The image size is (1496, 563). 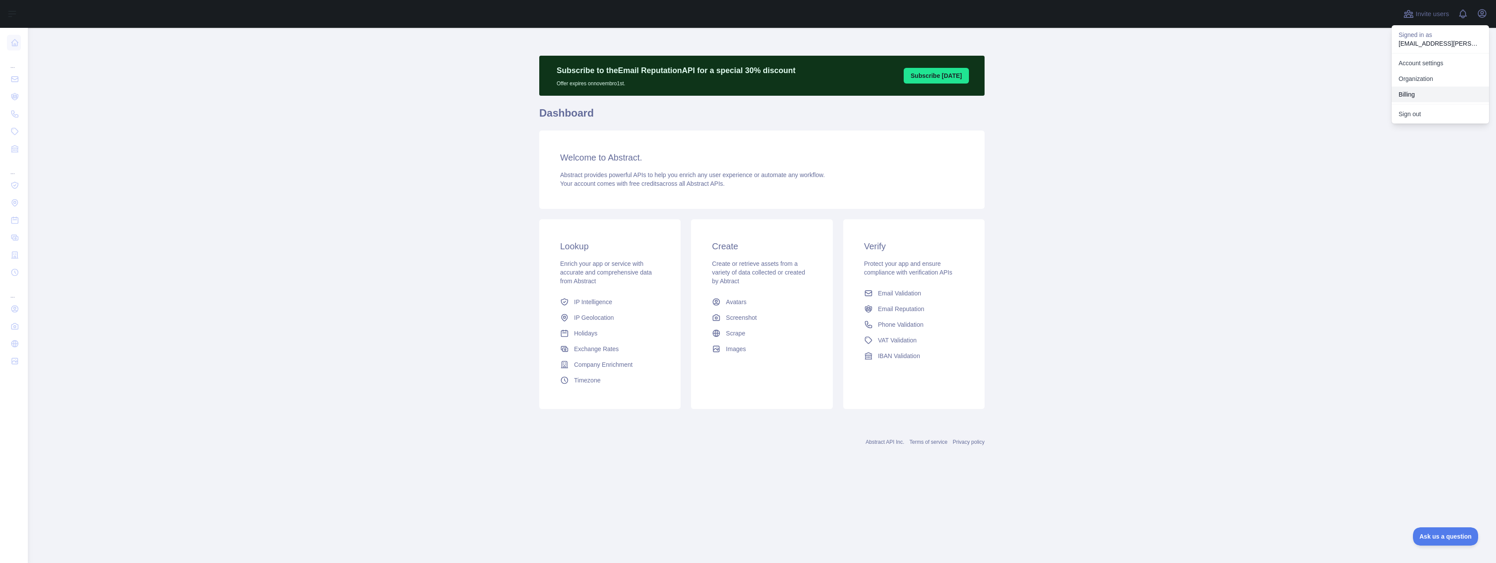 I want to click on a: Avatars, so click(x=762, y=302).